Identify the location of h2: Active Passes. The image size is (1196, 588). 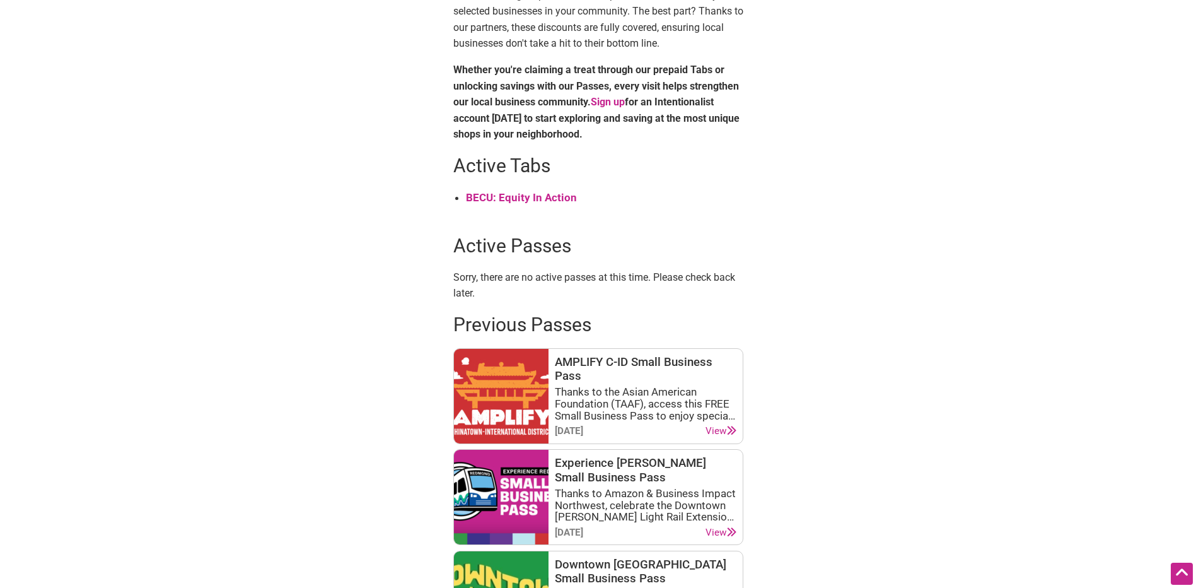
(598, 246).